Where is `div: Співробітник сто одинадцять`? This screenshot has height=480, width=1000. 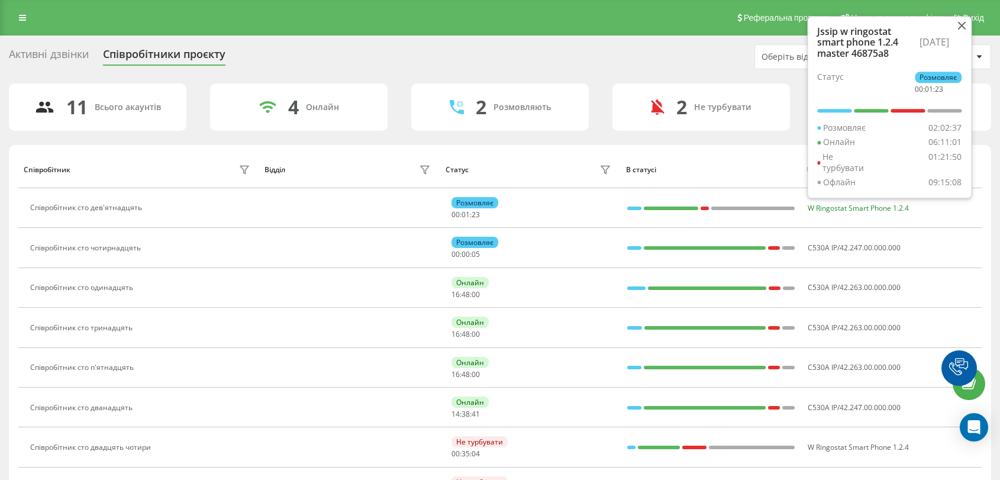
div: Співробітник сто одинадцять is located at coordinates (83, 288).